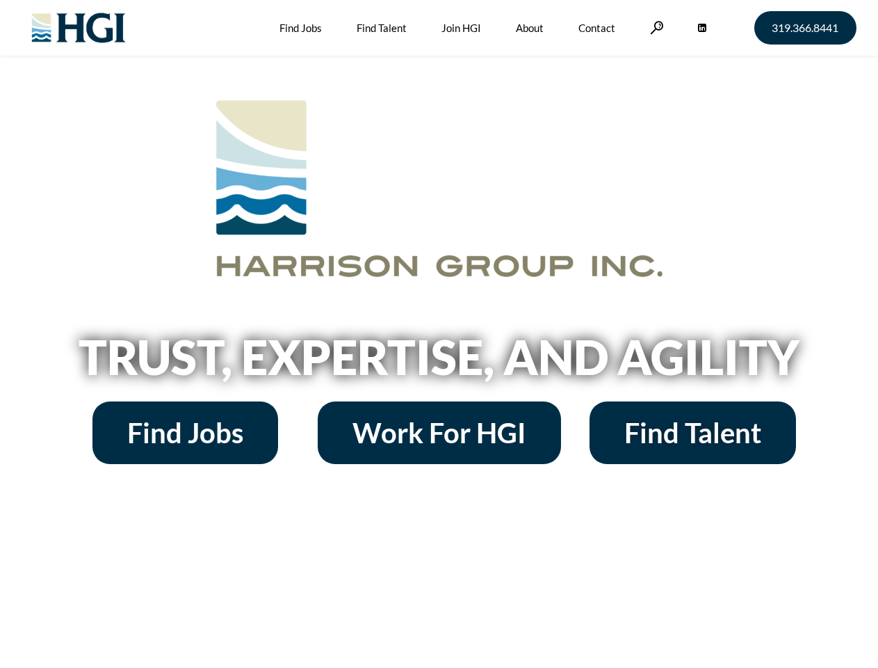 The height and width of the screenshot is (668, 878). What do you see at coordinates (693, 433) in the screenshot?
I see `a: Find Talent` at bounding box center [693, 433].